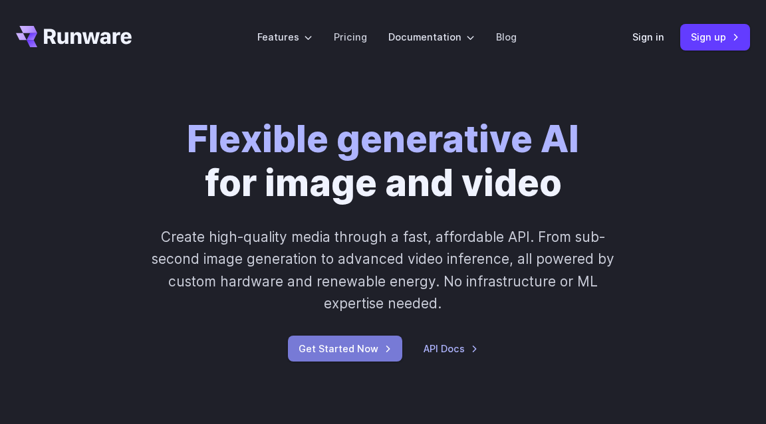  Describe the element at coordinates (285, 37) in the screenshot. I see `label: Features` at that location.